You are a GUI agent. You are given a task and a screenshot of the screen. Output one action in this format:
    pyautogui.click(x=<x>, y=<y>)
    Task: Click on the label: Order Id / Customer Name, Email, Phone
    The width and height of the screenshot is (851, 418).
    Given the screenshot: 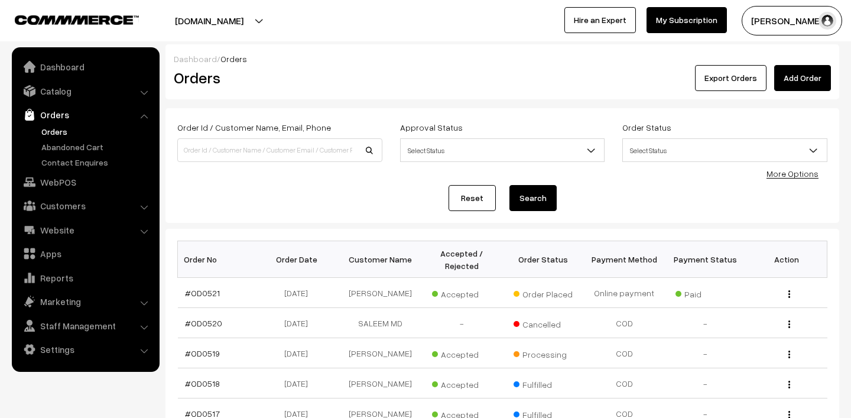 What is the action you would take?
    pyautogui.click(x=254, y=127)
    